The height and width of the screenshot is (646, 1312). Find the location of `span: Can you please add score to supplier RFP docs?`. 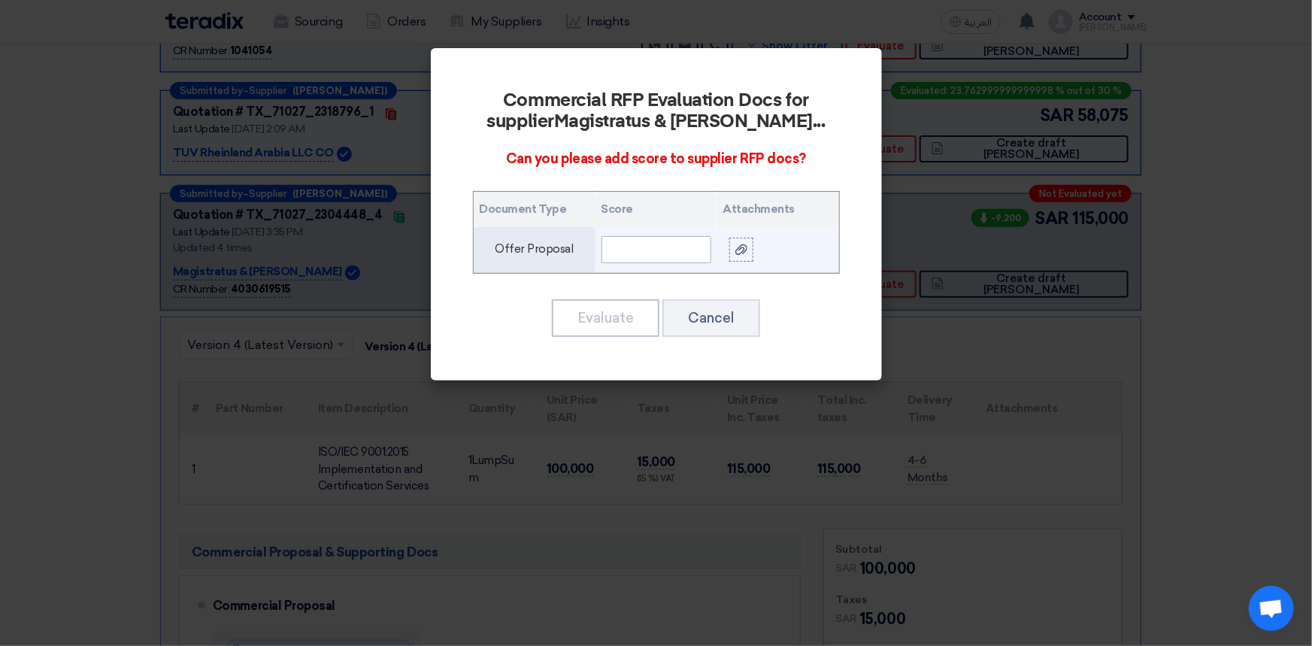

span: Can you please add score to supplier RFP docs? is located at coordinates (655, 159).